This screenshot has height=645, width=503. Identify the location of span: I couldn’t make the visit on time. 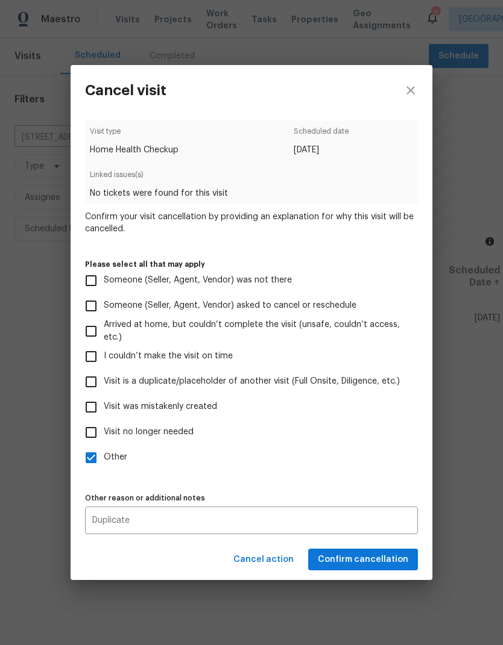
(168, 356).